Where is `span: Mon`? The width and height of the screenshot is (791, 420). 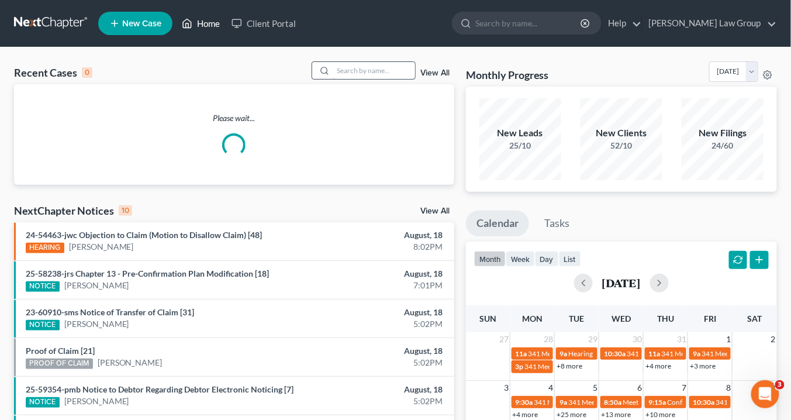
span: Mon is located at coordinates (532, 318).